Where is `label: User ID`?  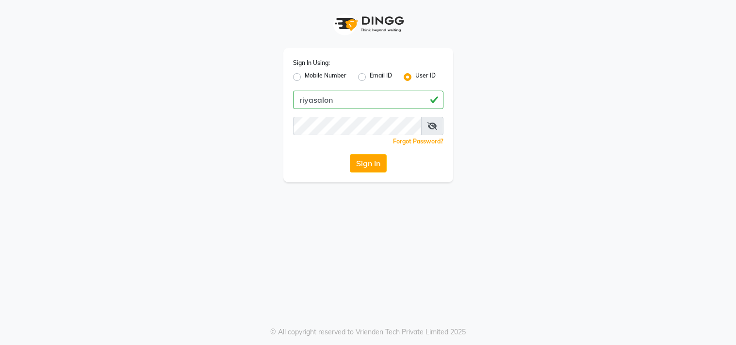
label: User ID is located at coordinates (425, 77).